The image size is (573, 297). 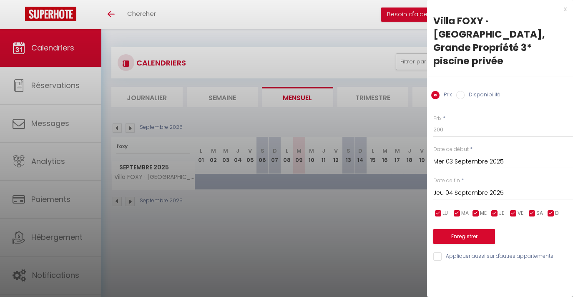 I want to click on span: DI, so click(x=558, y=213).